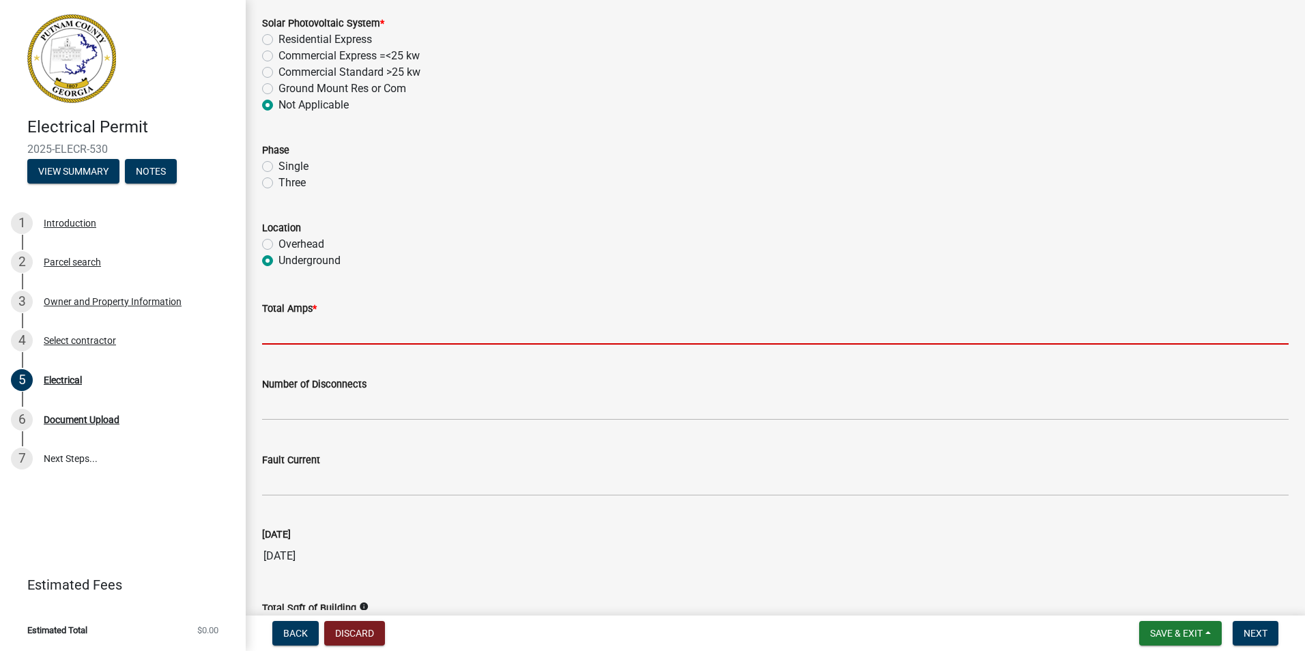  I want to click on label: Not Applicable, so click(313, 105).